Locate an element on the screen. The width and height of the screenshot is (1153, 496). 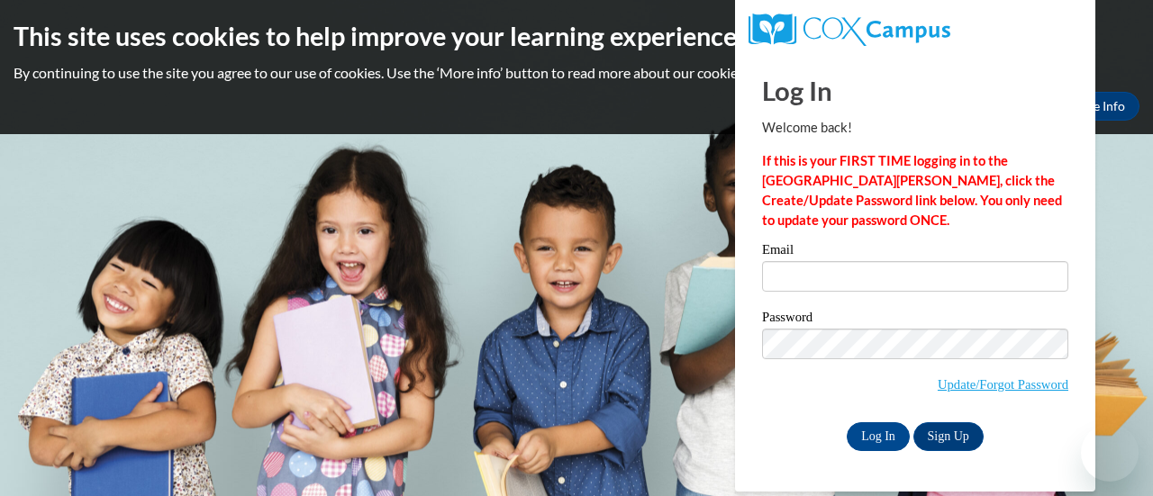
input: Log In is located at coordinates (878, 437).